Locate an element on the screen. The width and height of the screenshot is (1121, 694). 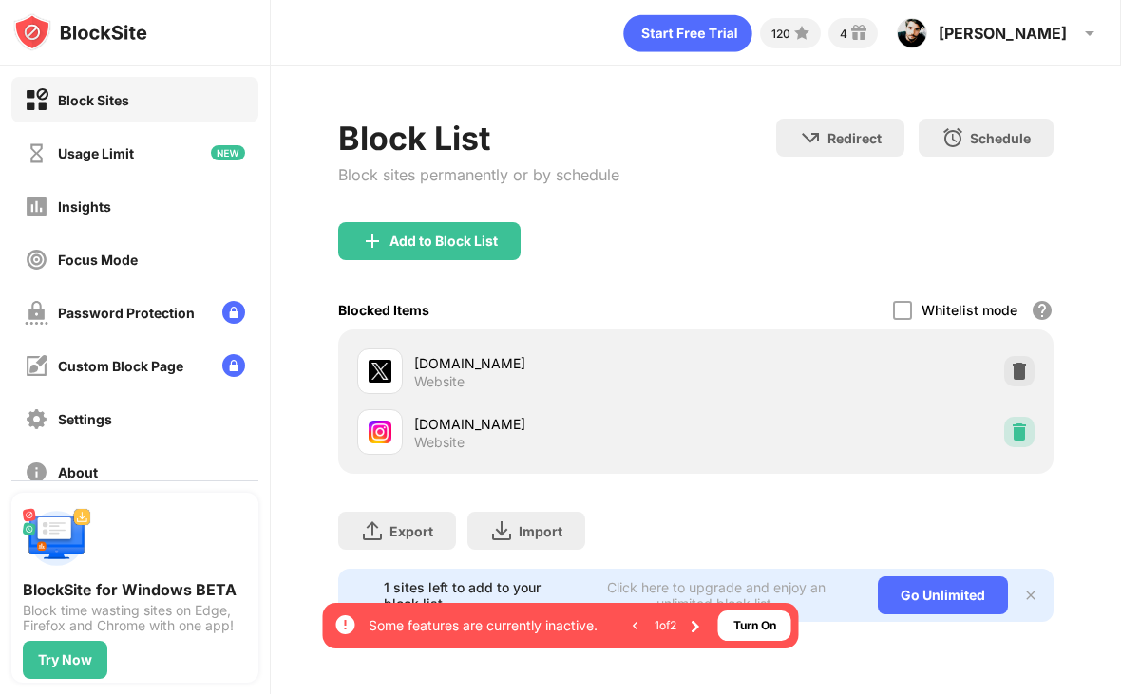
img: settings-off.svg is located at coordinates (36, 419).